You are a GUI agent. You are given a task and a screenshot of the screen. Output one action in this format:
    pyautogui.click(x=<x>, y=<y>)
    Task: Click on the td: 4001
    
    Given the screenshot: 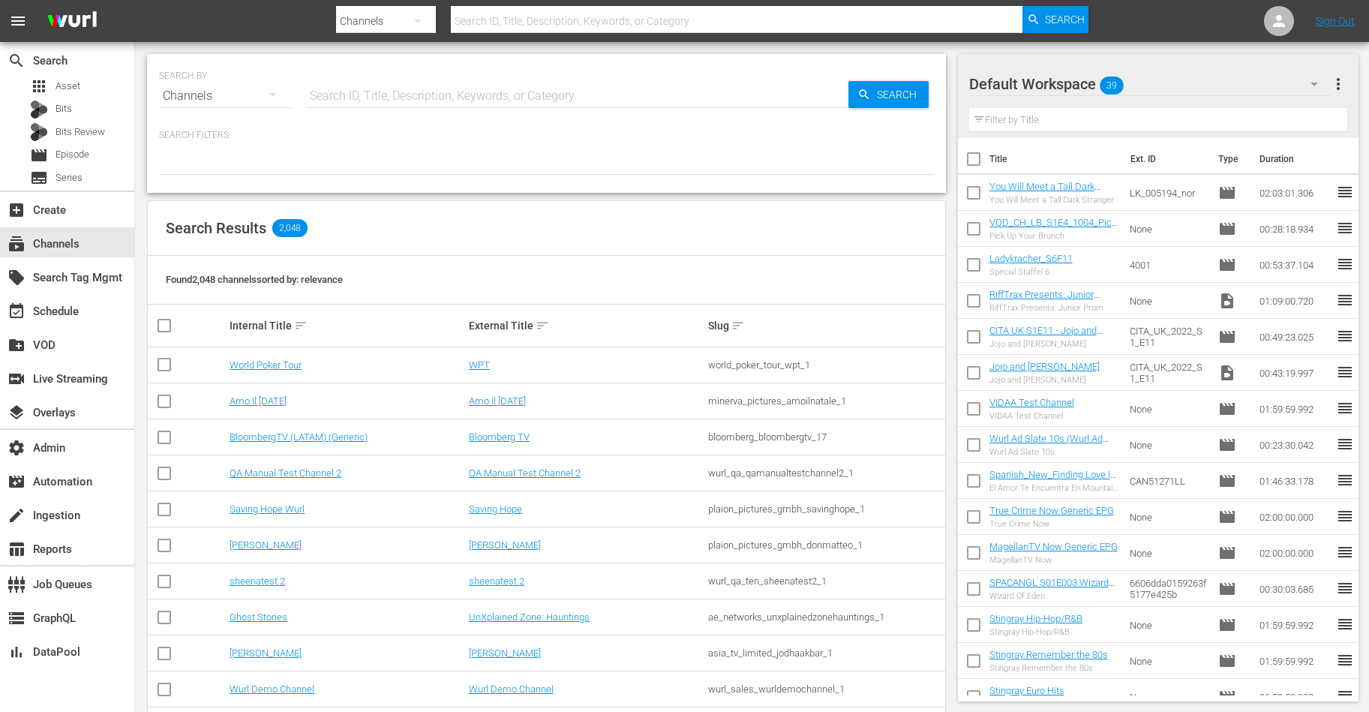 What is the action you would take?
    pyautogui.click(x=1168, y=265)
    